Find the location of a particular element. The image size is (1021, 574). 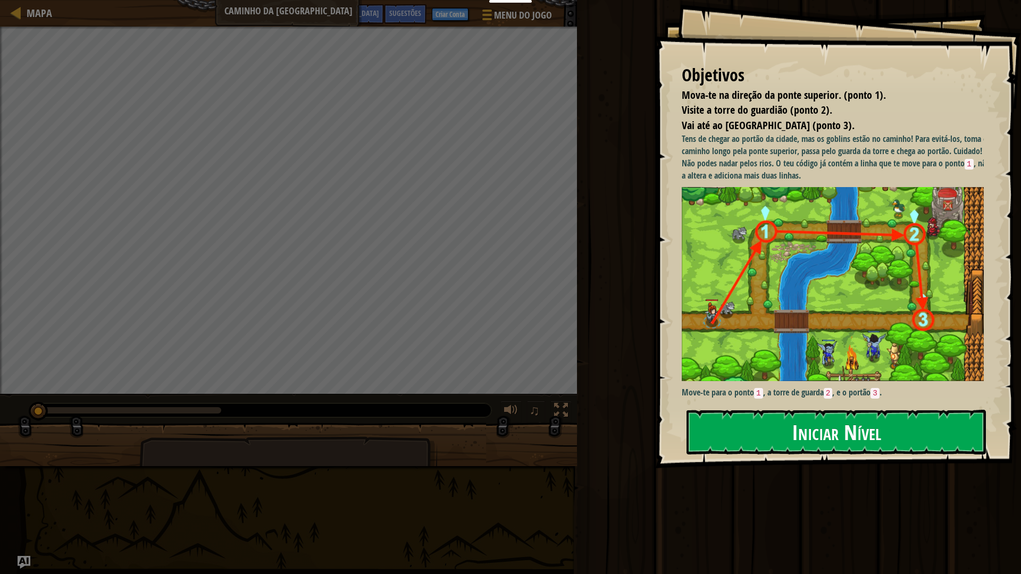

font: , e o portão is located at coordinates (851, 392).